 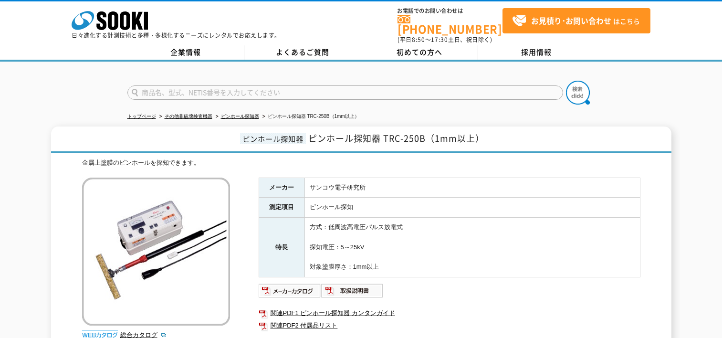 I want to click on a: 初めての方へ, so click(x=419, y=52).